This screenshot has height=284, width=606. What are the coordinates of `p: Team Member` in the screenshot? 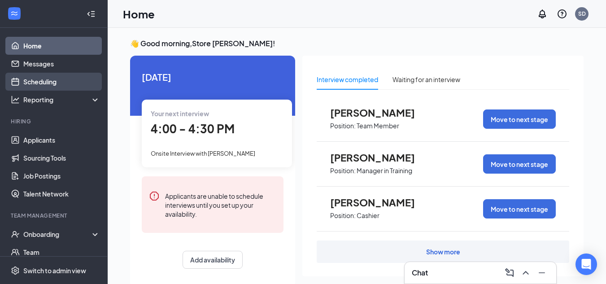 It's located at (378, 126).